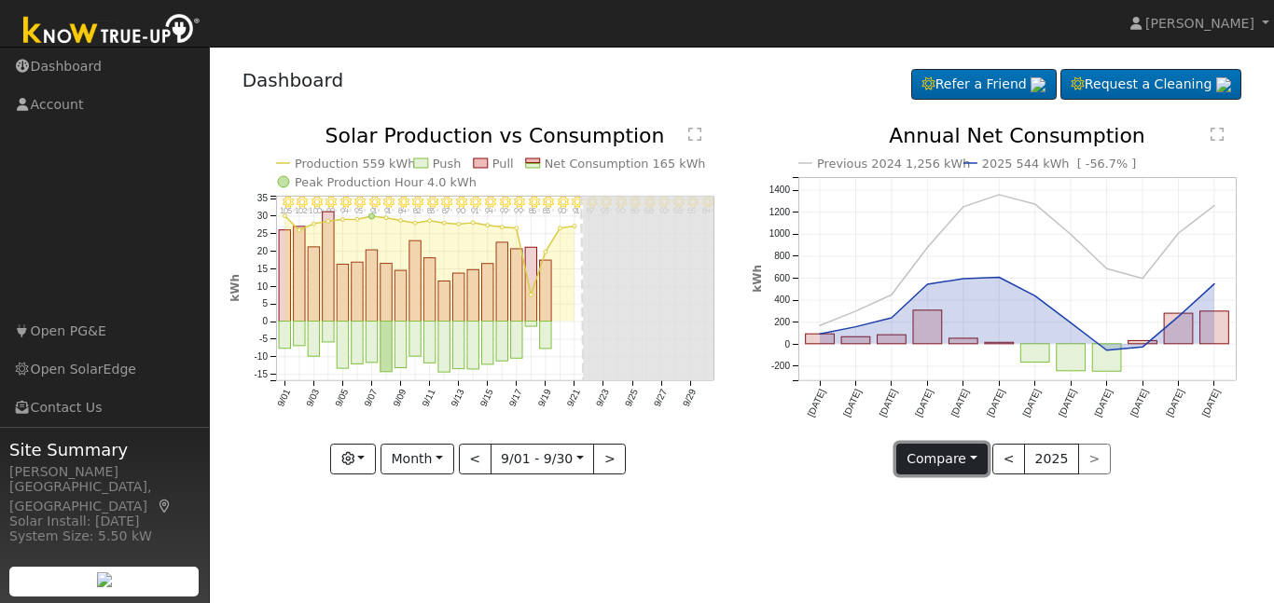 The height and width of the screenshot is (603, 1274). Describe the element at coordinates (457, 398) in the screenshot. I see `text: 9/13` at that location.